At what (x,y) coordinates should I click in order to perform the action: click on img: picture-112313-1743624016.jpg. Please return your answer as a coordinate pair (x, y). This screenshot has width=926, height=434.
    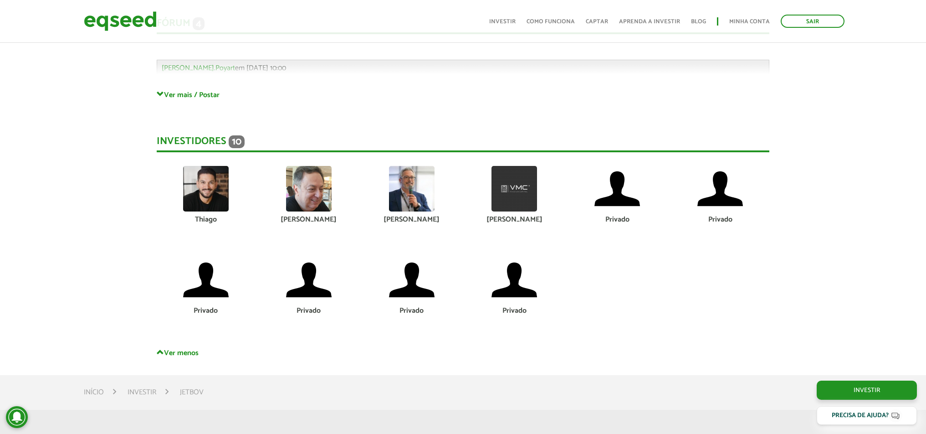
    Looking at the image, I should click on (412, 189).